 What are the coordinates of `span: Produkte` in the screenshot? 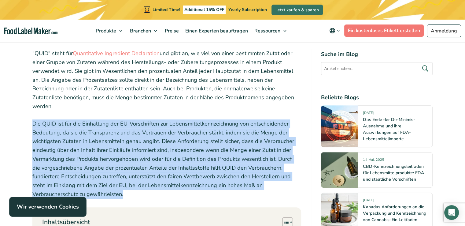 It's located at (106, 31).